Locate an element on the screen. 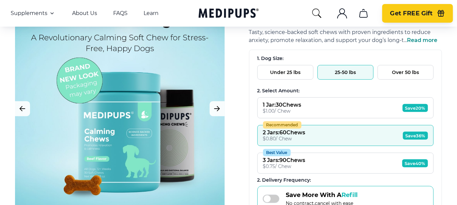  span: Supplements is located at coordinates (29, 13).